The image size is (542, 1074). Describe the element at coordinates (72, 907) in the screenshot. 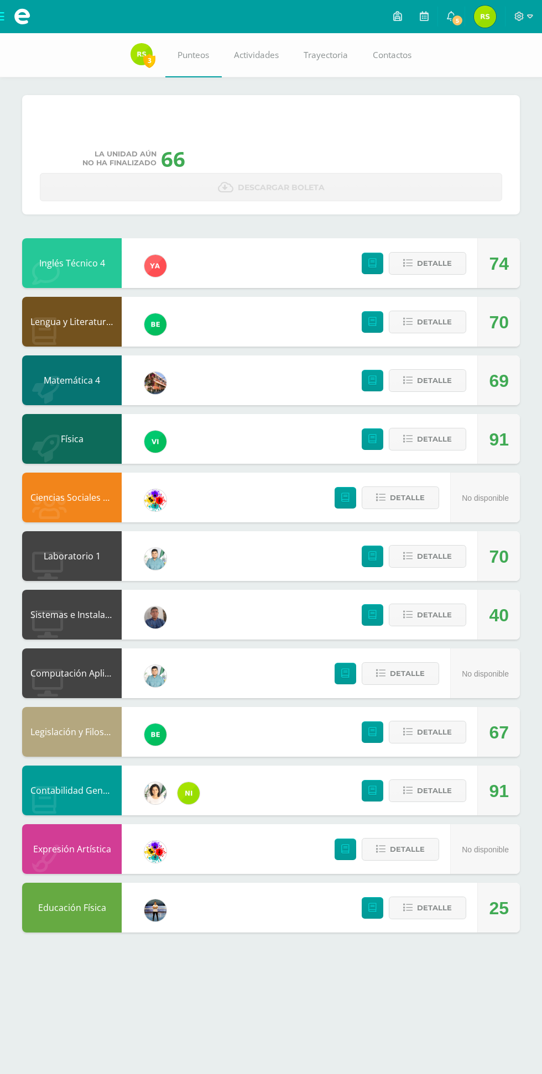

I see `div: Educación Física` at that location.